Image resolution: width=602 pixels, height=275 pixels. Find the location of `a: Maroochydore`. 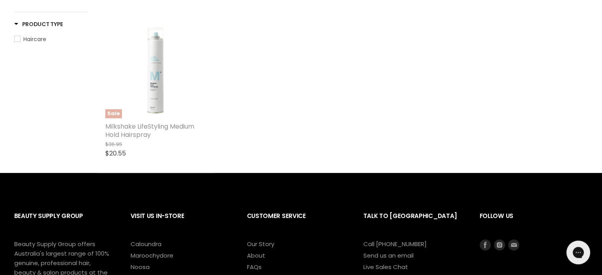

a: Maroochydore is located at coordinates (152, 255).